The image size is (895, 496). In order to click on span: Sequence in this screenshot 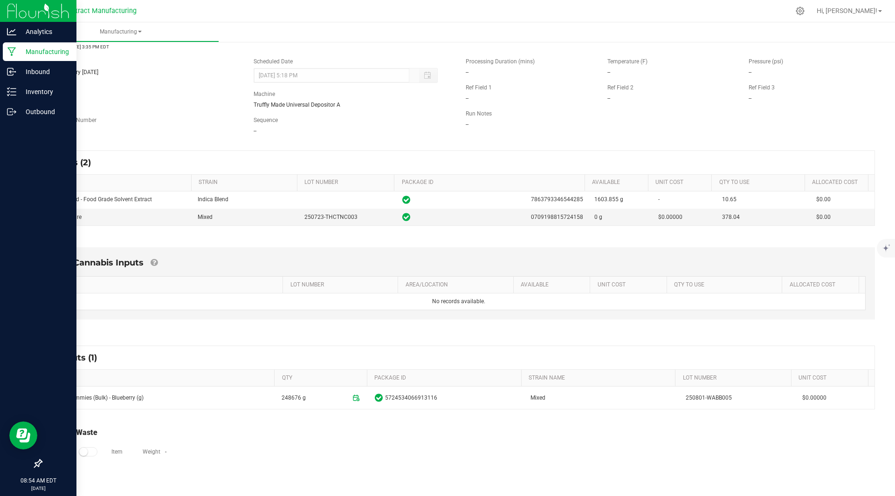, I will do `click(266, 120)`.